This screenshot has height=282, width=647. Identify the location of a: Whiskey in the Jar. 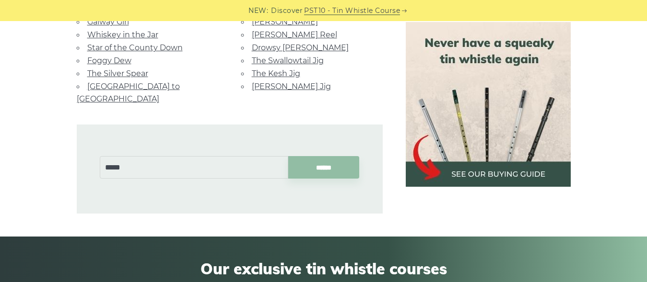
(123, 35).